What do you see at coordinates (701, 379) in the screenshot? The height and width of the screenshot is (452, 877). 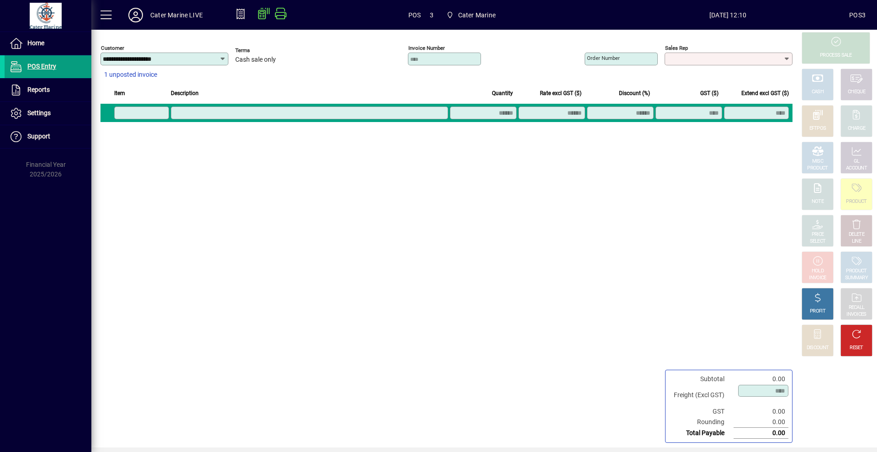 I see `td: Subtotal` at bounding box center [701, 379].